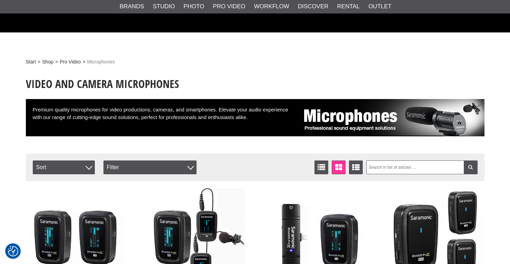  I want to click on div: Filter, so click(150, 167).